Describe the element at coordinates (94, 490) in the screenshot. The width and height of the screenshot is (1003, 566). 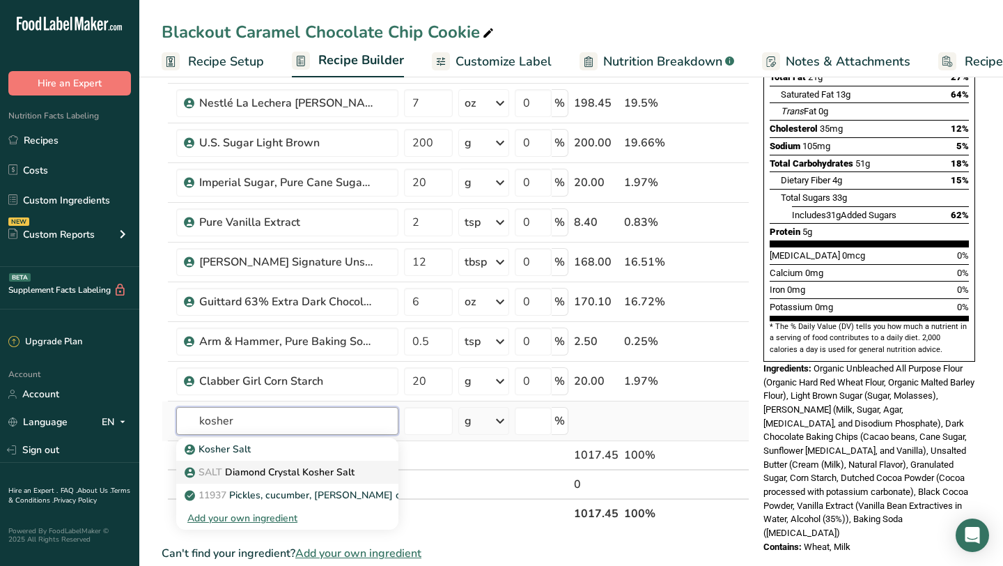
I see `a: About Us .` at that location.